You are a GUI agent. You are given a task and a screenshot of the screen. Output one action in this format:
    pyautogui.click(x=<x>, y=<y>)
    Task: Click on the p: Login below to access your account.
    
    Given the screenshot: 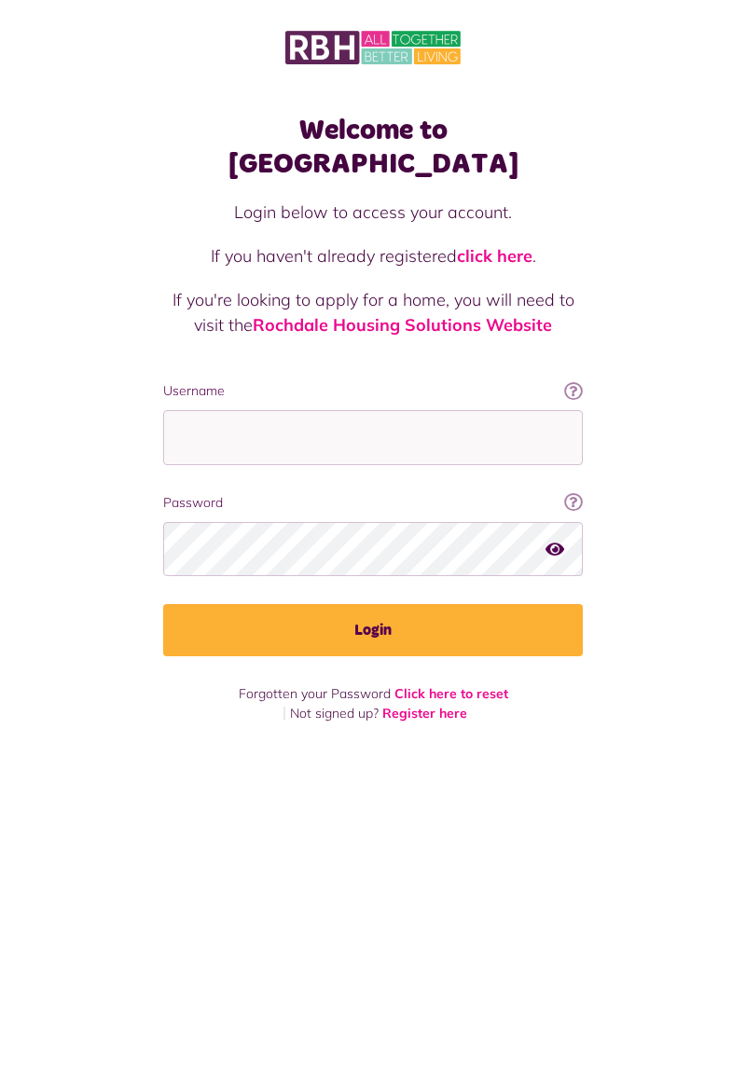 What is the action you would take?
    pyautogui.click(x=373, y=212)
    